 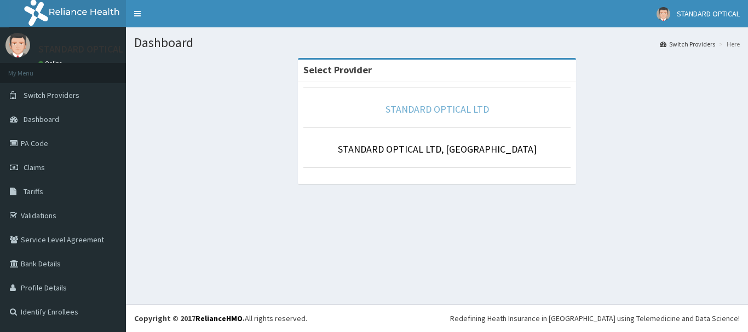 I want to click on a: Switch Providers, so click(x=687, y=44).